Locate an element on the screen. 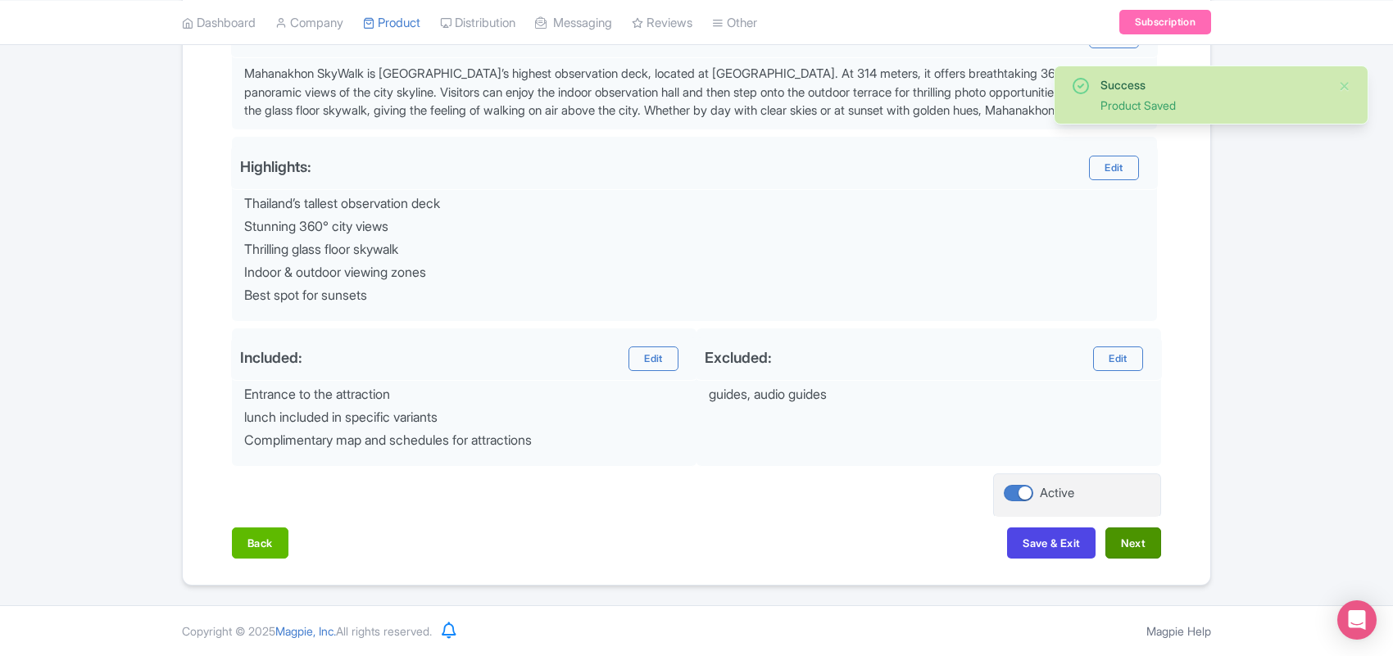 The width and height of the screenshot is (1393, 656). button: Back is located at coordinates (260, 543).